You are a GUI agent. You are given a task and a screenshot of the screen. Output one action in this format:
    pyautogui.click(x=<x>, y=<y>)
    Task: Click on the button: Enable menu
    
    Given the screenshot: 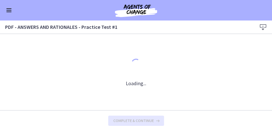 What is the action you would take?
    pyautogui.click(x=9, y=10)
    